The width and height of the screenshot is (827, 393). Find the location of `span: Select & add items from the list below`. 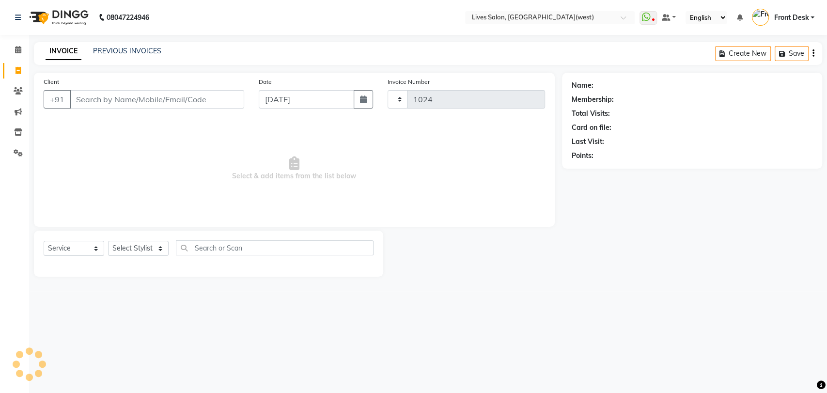

span: Select & add items from the list below is located at coordinates (294, 169).